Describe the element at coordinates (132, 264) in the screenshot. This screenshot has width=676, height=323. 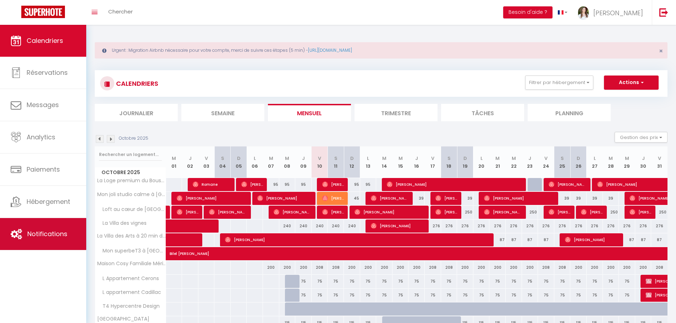
I see `span: Maison Cosy Familiale Mérignac T5` at that location.